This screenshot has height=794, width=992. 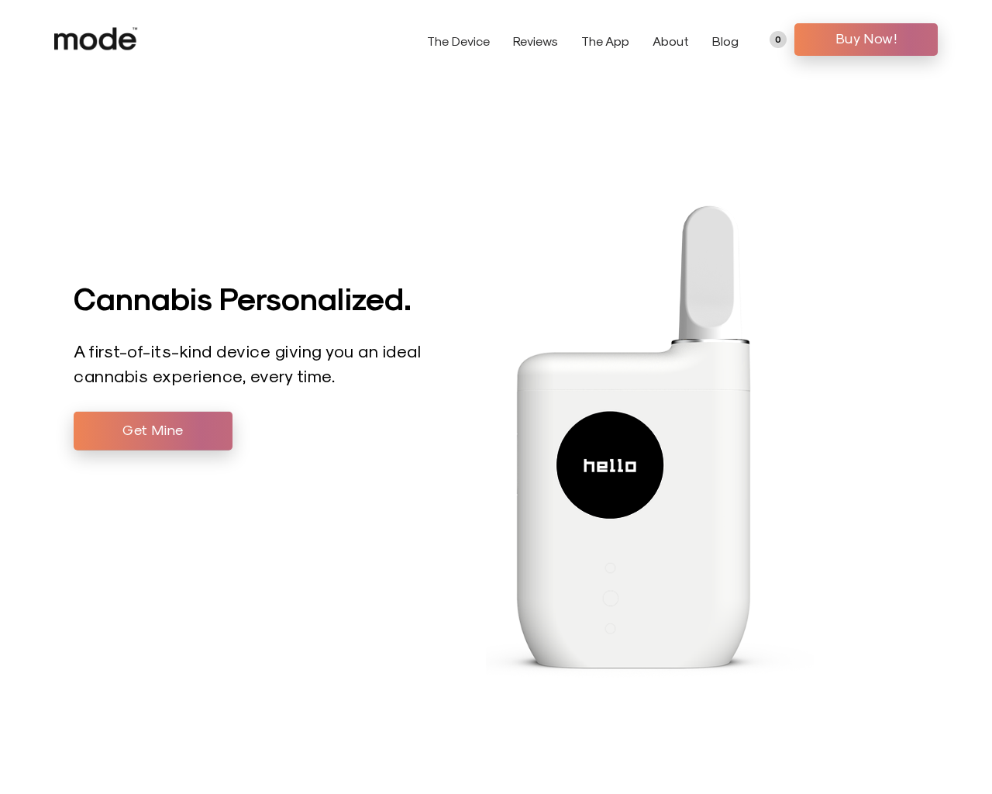 What do you see at coordinates (671, 40) in the screenshot?
I see `a: About` at bounding box center [671, 40].